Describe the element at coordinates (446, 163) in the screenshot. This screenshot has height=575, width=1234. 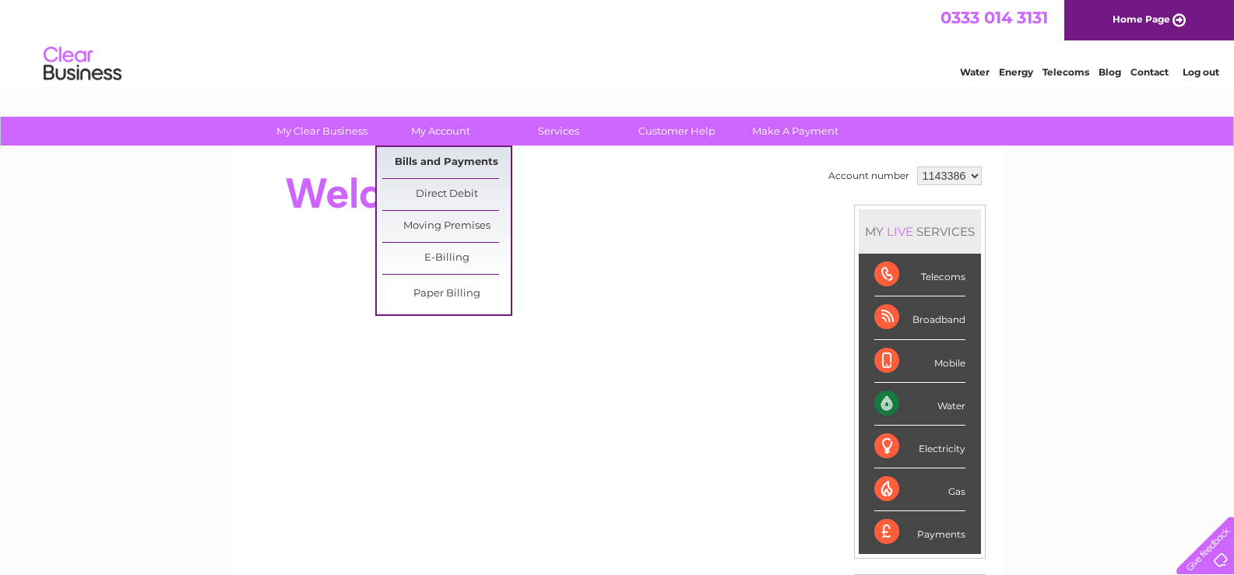
I see `a: Bills and Payments` at that location.